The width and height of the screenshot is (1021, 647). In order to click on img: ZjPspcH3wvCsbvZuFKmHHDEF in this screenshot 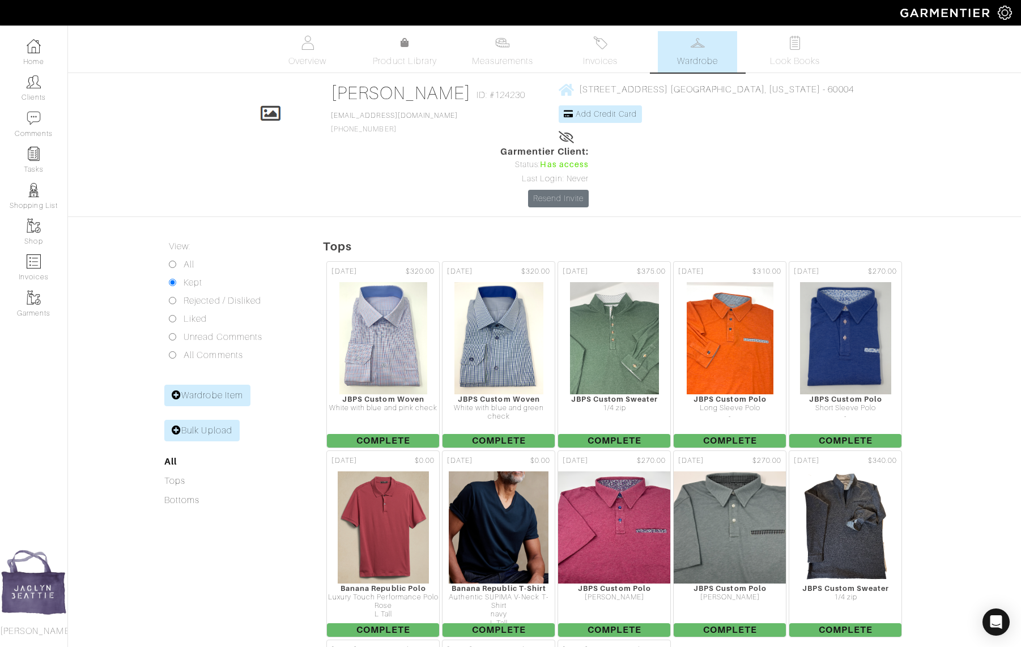, I will do `click(499, 338)`.